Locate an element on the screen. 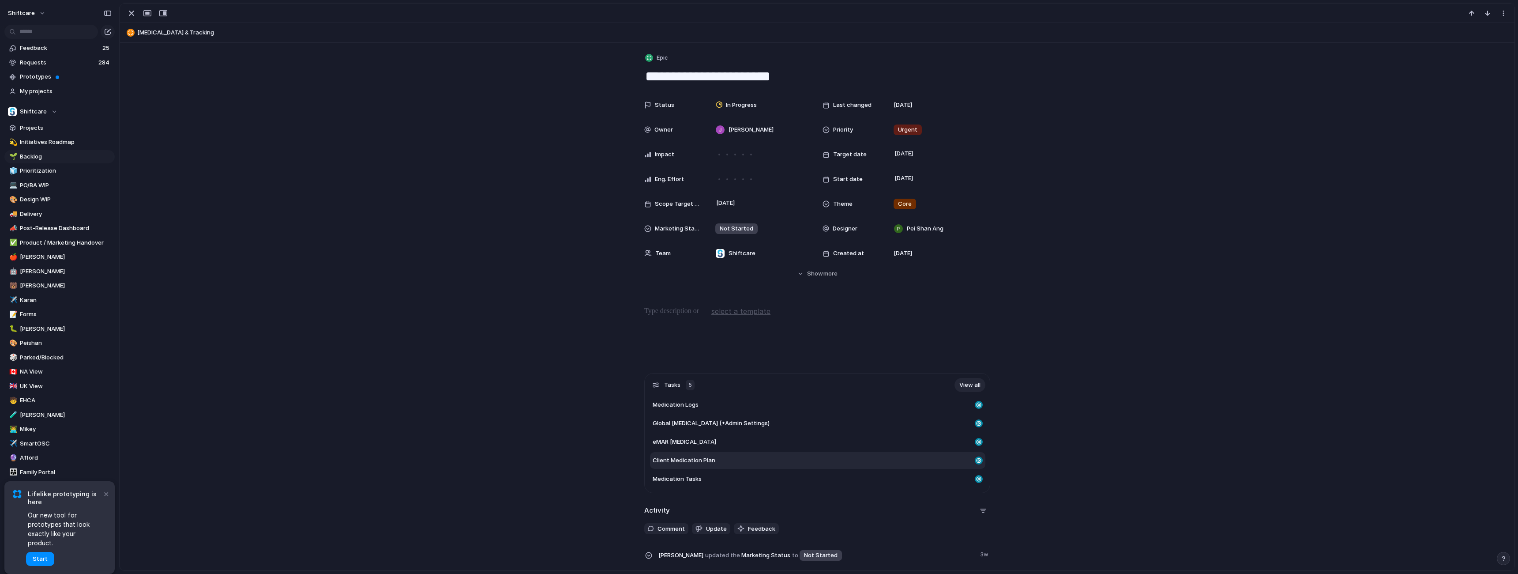 This screenshot has width=1518, height=574. span: EHCA is located at coordinates (66, 400).